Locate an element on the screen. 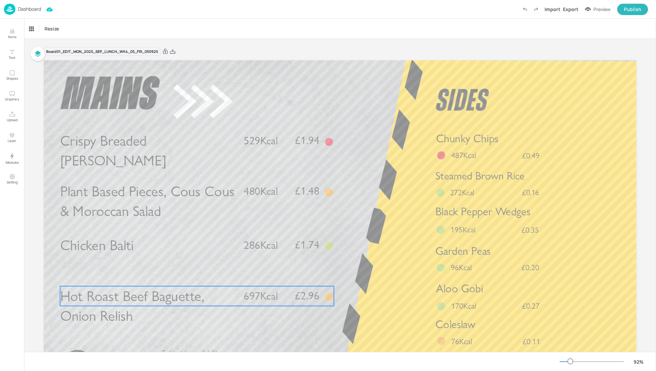  span: £0.20 is located at coordinates (530, 267).